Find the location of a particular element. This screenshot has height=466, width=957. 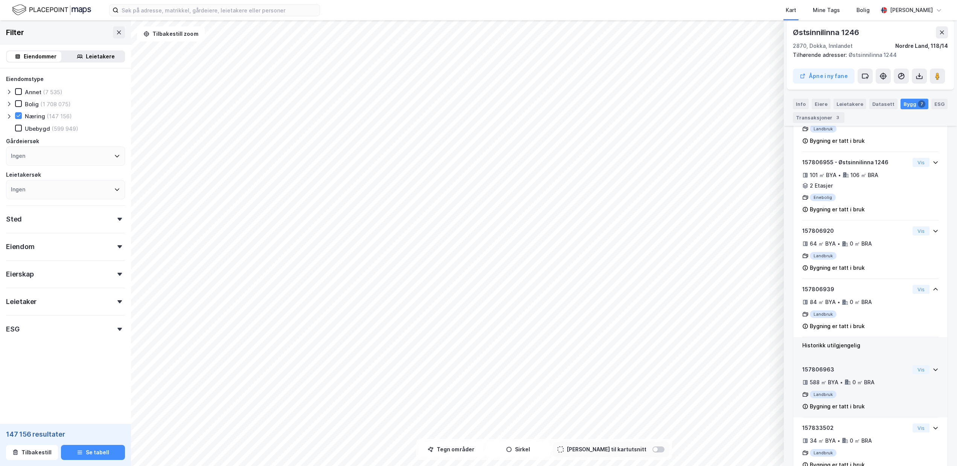

div: Sted is located at coordinates (14, 219).